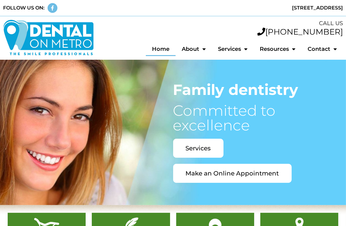  Describe the element at coordinates (194, 49) in the screenshot. I see `a: About` at that location.